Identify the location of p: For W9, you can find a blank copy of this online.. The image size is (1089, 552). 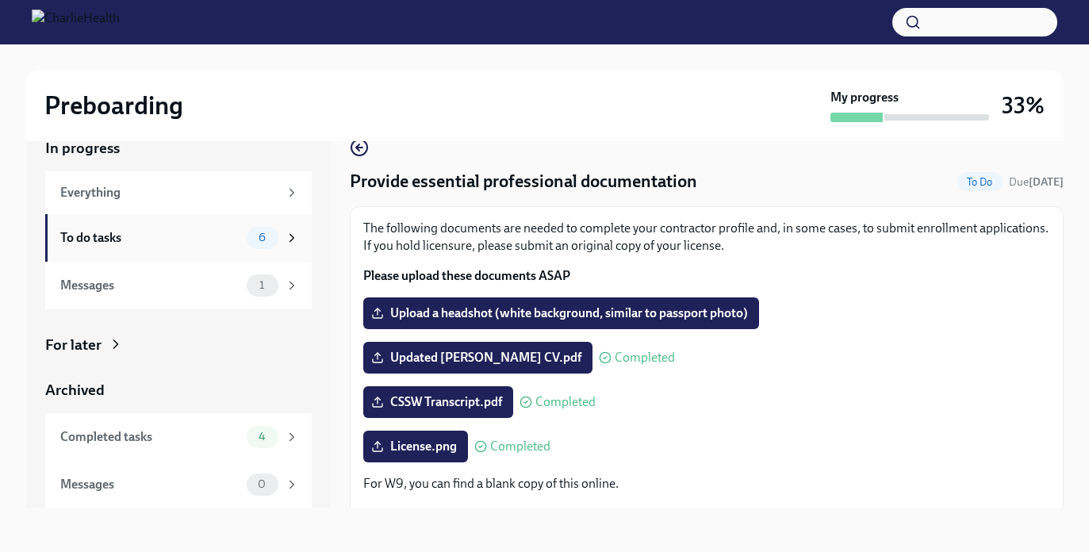
(707, 484).